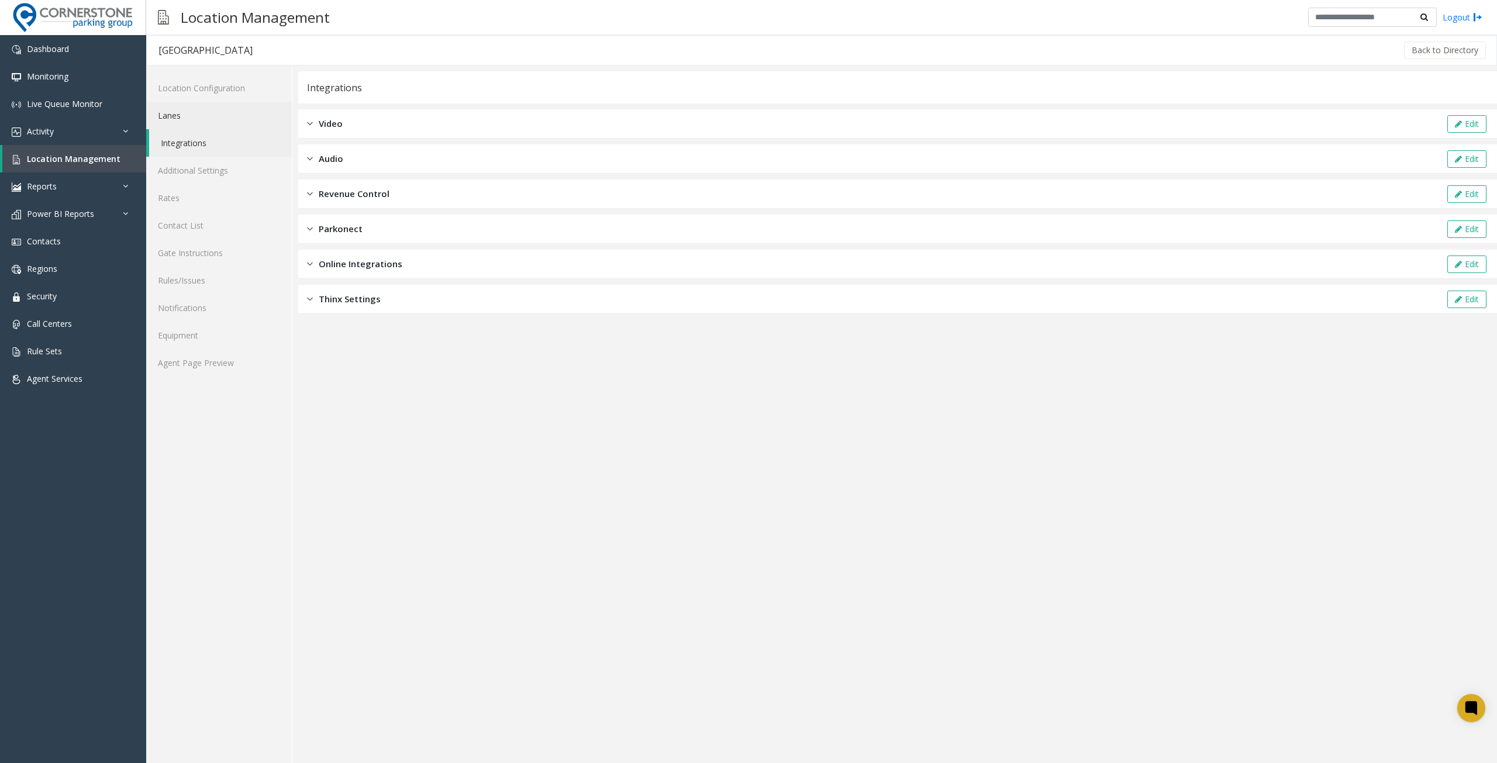 This screenshot has width=1497, height=763. What do you see at coordinates (1462, 17) in the screenshot?
I see `a: Logout` at bounding box center [1462, 17].